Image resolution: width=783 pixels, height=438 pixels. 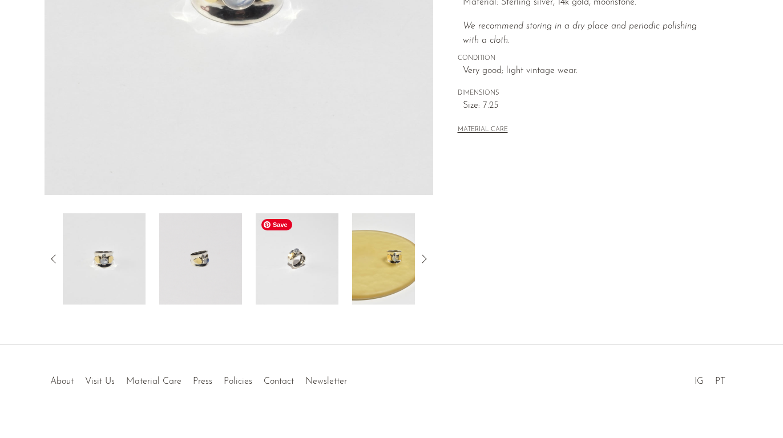 What do you see at coordinates (278, 382) in the screenshot?
I see `a: Contact` at bounding box center [278, 382].